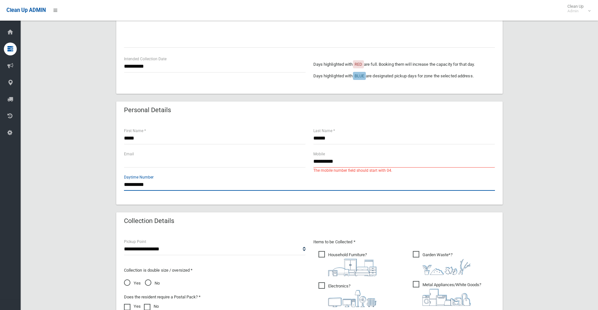 The image size is (598, 310). What do you see at coordinates (162, 297) in the screenshot?
I see `label: Does the resident require a Postal Pack? *` at bounding box center [162, 297].